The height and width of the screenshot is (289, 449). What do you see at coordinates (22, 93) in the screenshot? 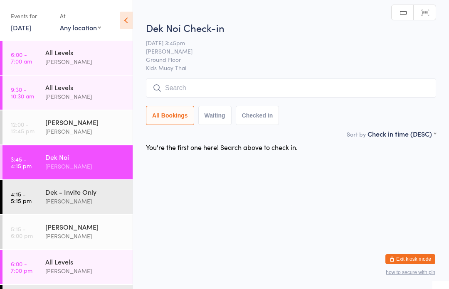
I see `time: 9:30 - 10:30 am` at bounding box center [22, 93].